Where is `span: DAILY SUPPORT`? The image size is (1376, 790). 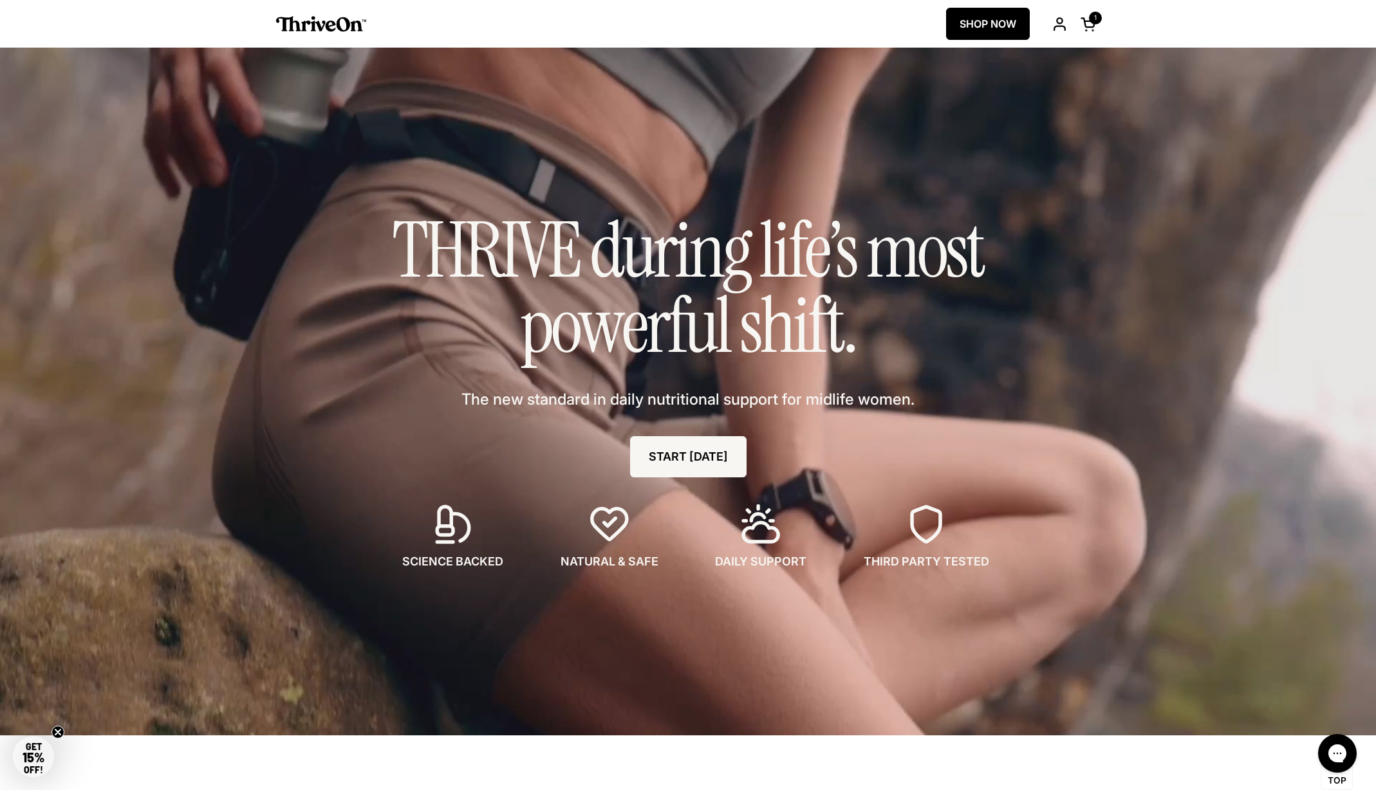
span: DAILY SUPPORT is located at coordinates (760, 562).